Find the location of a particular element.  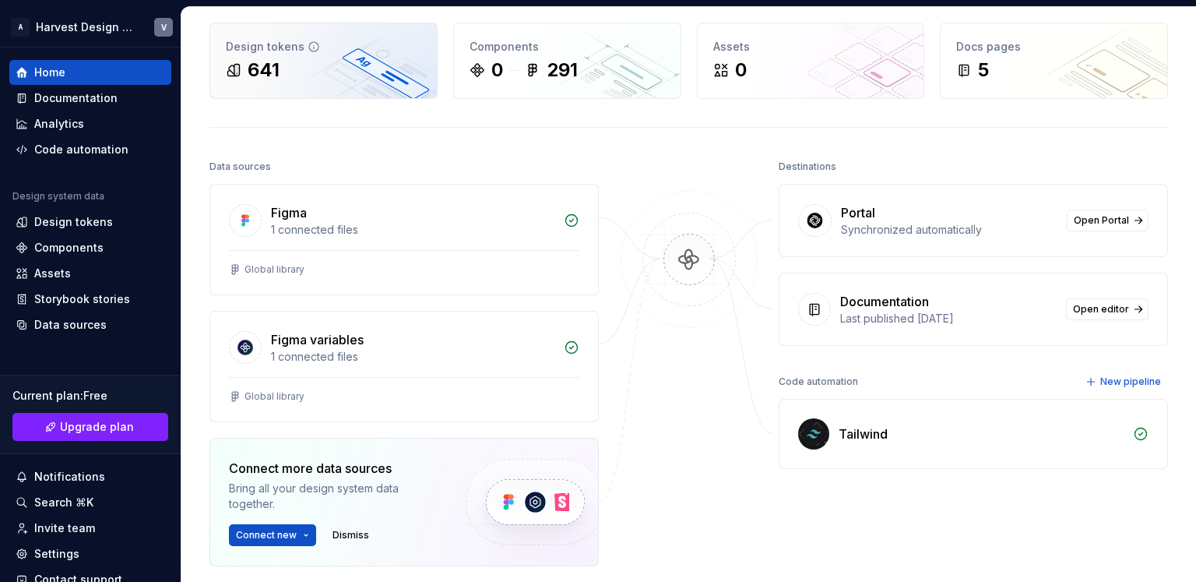

div: Settings is located at coordinates (57, 554).